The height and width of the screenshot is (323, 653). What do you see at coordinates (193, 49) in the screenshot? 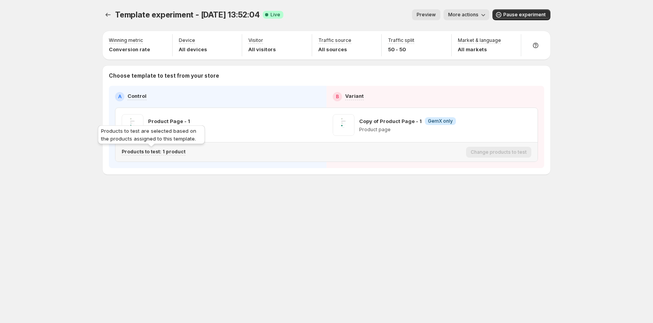
I see `p: All devices` at bounding box center [193, 49].